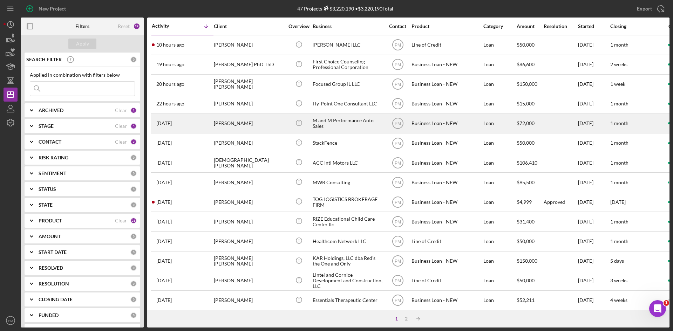 The width and height of the screenshot is (673, 331). Describe the element at coordinates (348, 84) in the screenshot. I see `div: Focused Group IL LLC` at that location.